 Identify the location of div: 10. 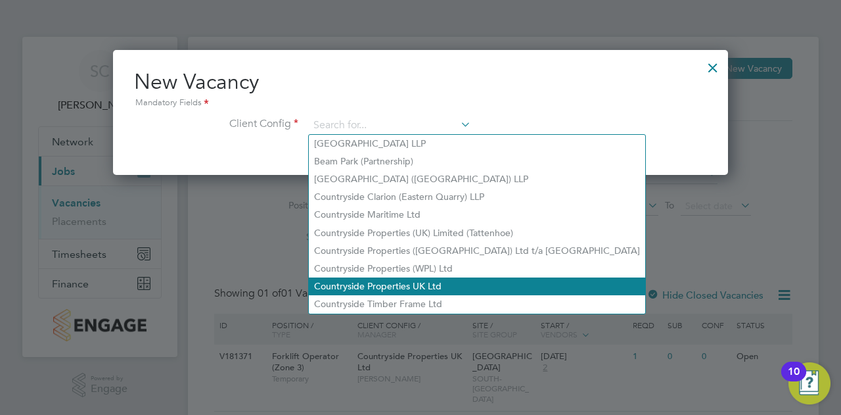
(794, 380).